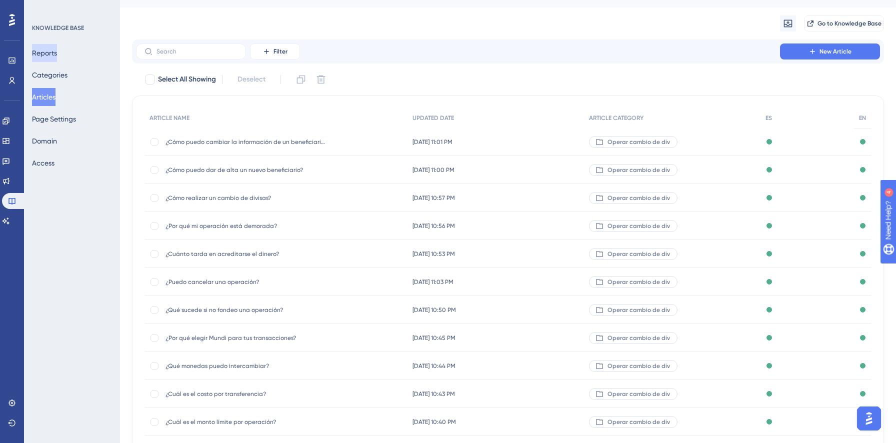 The image size is (896, 443). What do you see at coordinates (58, 28) in the screenshot?
I see `div: KNOWLEDGE BASE` at bounding box center [58, 28].